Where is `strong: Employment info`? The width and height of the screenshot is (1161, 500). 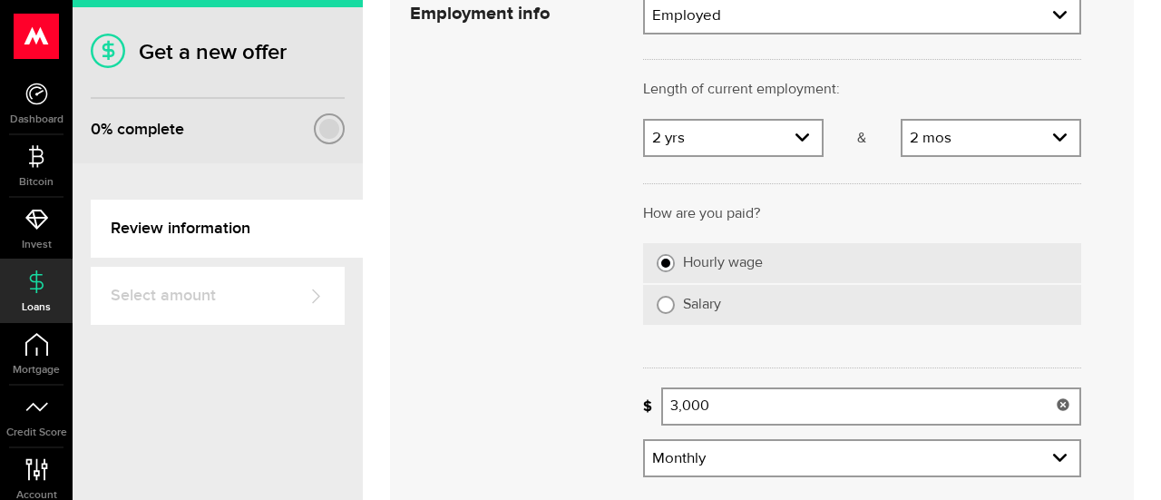 strong: Employment info is located at coordinates (480, 14).